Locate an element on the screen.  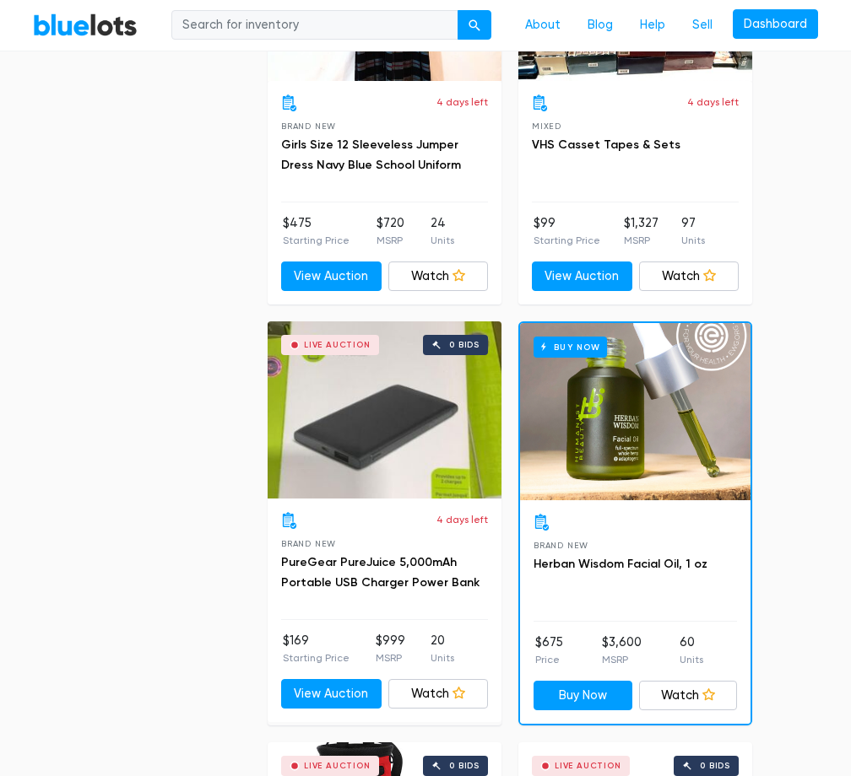
li: $720 is located at coordinates (390, 231).